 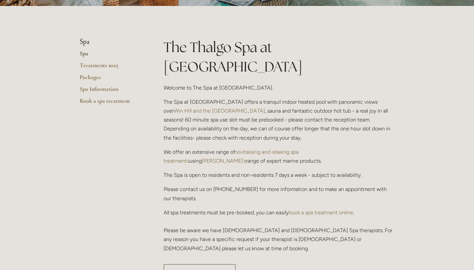 What do you see at coordinates (111, 56) in the screenshot?
I see `a: Spa` at bounding box center [111, 56].